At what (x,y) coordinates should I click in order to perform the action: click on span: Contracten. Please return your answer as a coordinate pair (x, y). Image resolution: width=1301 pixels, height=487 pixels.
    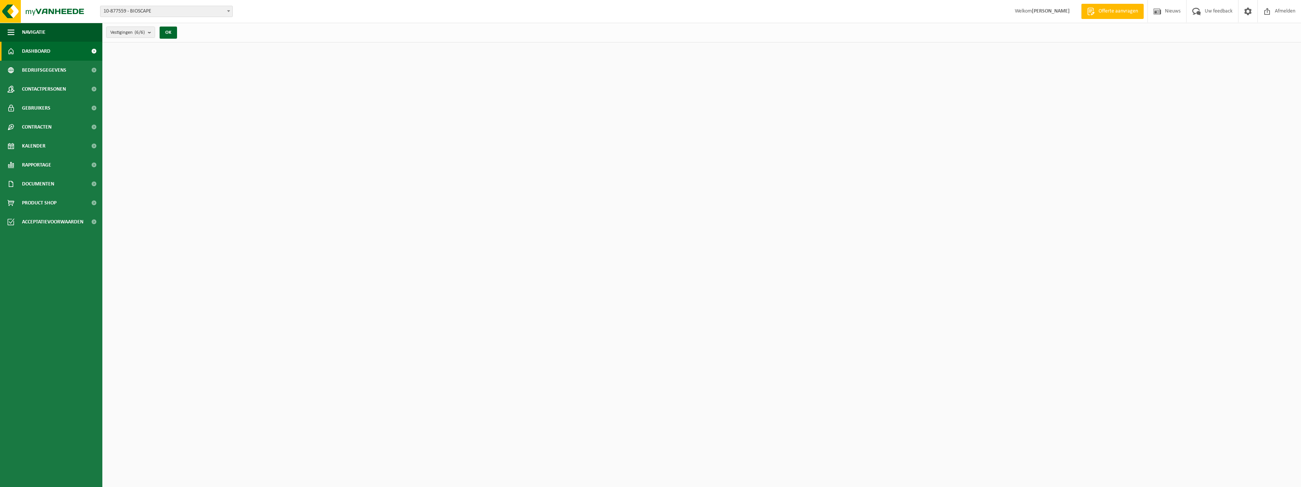
    Looking at the image, I should click on (37, 127).